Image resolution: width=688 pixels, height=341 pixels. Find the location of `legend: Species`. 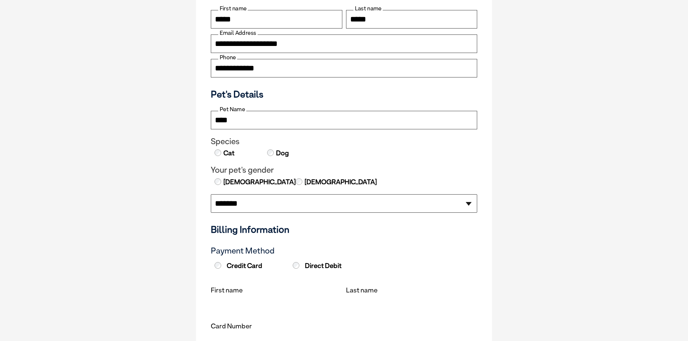

legend: Species is located at coordinates (344, 142).